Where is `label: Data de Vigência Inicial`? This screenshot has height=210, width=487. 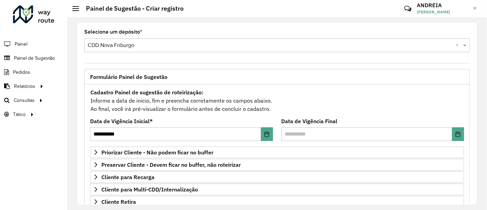
label: Data de Vigência Inicial is located at coordinates (121, 121).